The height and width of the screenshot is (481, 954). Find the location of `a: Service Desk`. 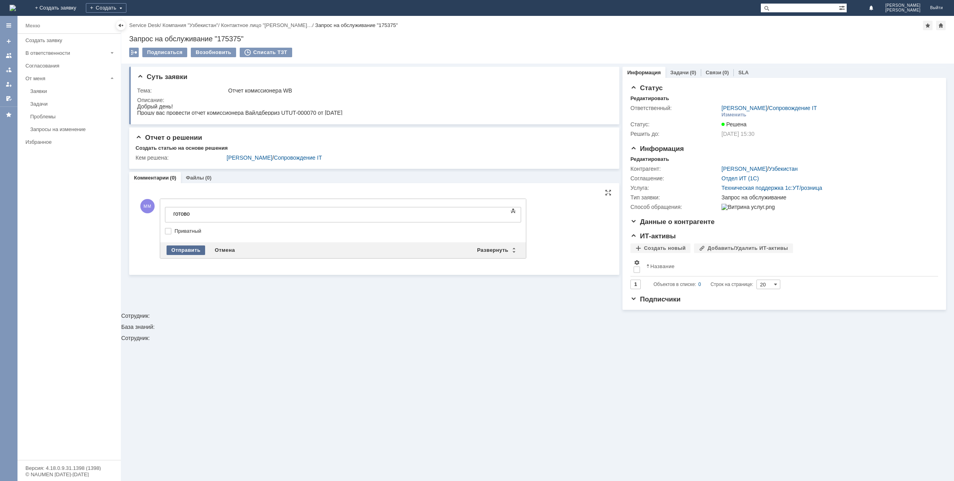

a: Service Desk is located at coordinates (144, 25).